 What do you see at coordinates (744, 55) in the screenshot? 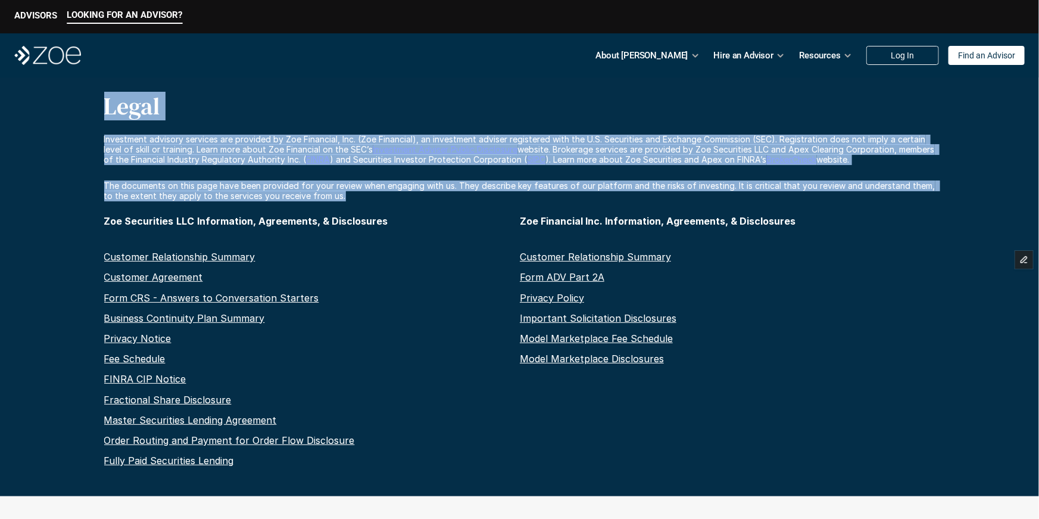
I see `p: Hire an Advisor` at bounding box center [744, 55].